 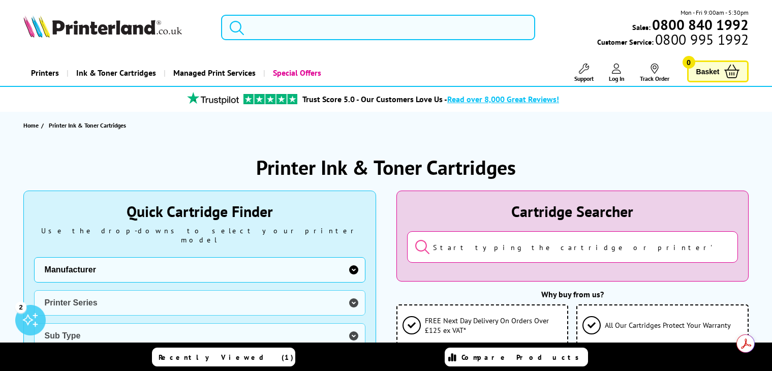 What do you see at coordinates (103, 26) in the screenshot?
I see `img: Printerland Logo` at bounding box center [103, 26].